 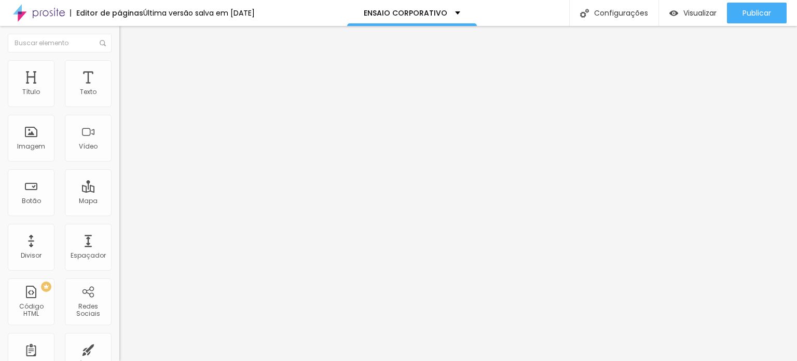 What do you see at coordinates (757, 13) in the screenshot?
I see `span: Publicar` at bounding box center [757, 13].